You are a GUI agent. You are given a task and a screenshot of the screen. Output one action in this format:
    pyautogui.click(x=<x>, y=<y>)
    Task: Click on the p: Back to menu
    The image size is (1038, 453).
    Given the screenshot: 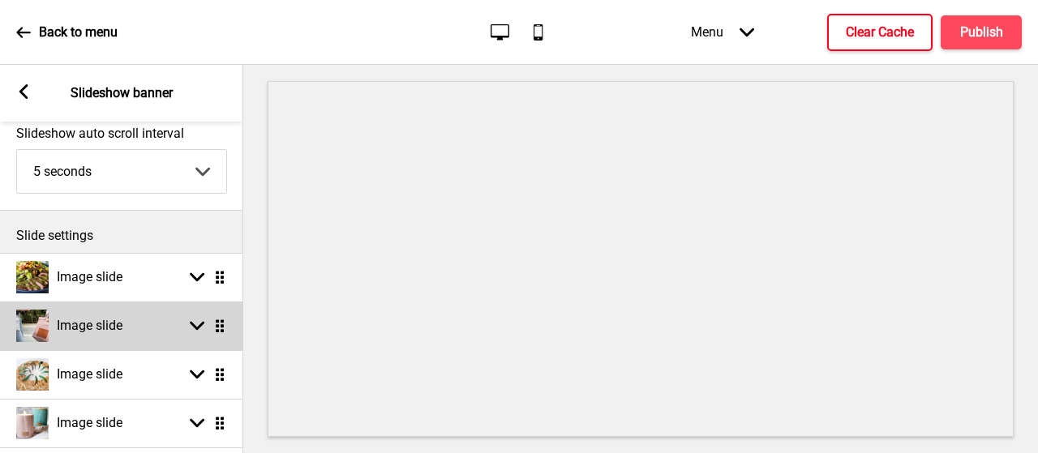 What is the action you would take?
    pyautogui.click(x=78, y=32)
    